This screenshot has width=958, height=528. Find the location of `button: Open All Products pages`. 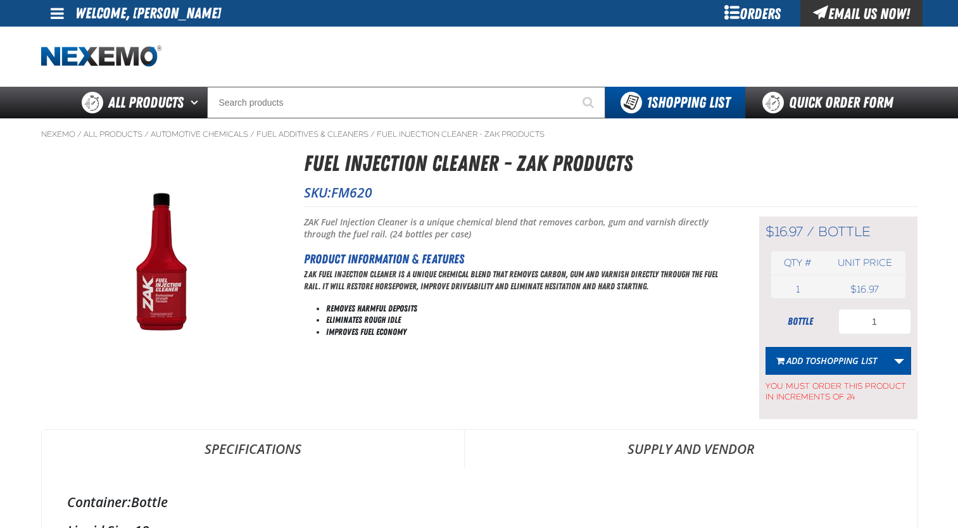

button: Open All Products pages is located at coordinates (196, 103).